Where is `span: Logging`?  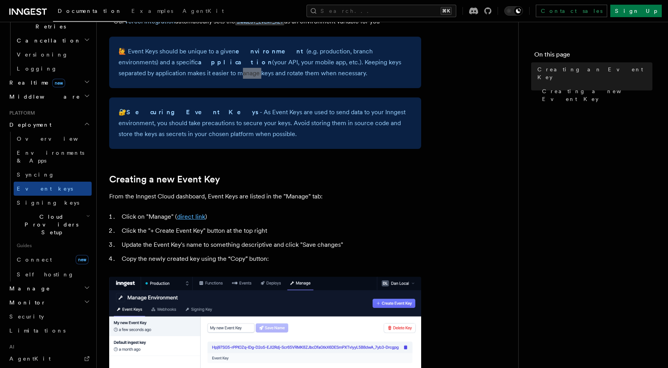 span: Logging is located at coordinates (37, 69).